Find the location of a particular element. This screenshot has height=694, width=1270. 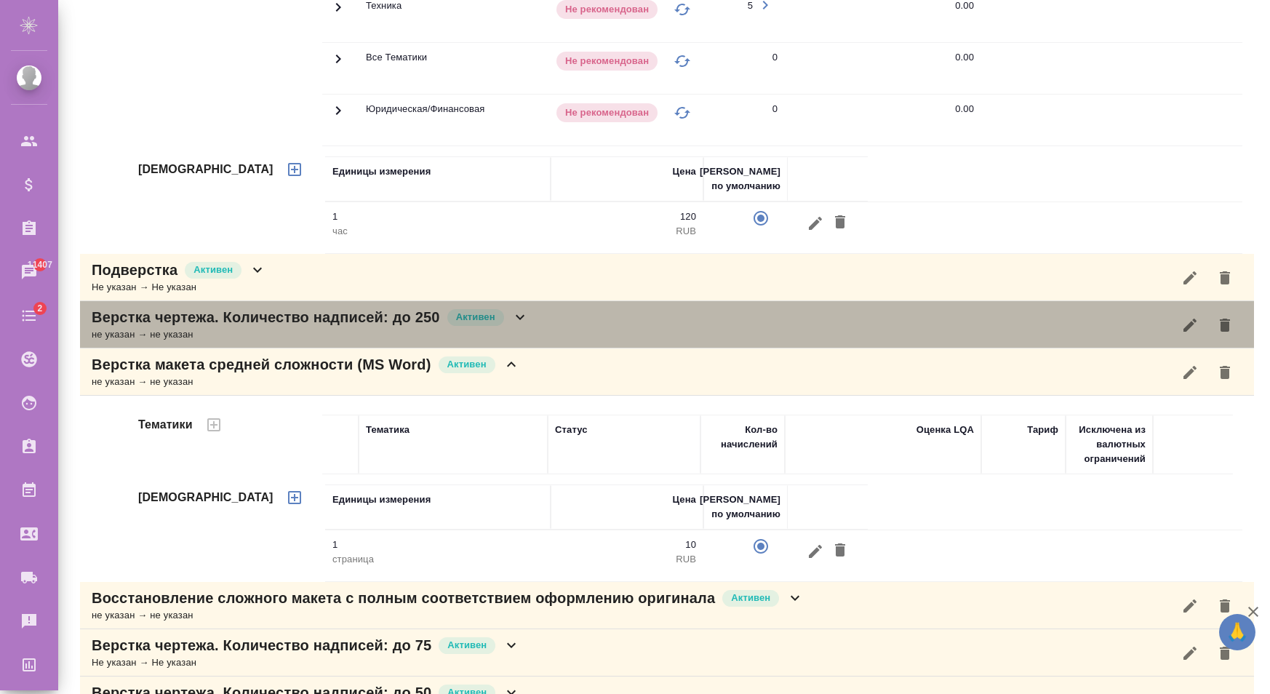

div: Верстка чертежа. Количество надписей: до 75АктивенНе указан → Не указан is located at coordinates (667, 652).